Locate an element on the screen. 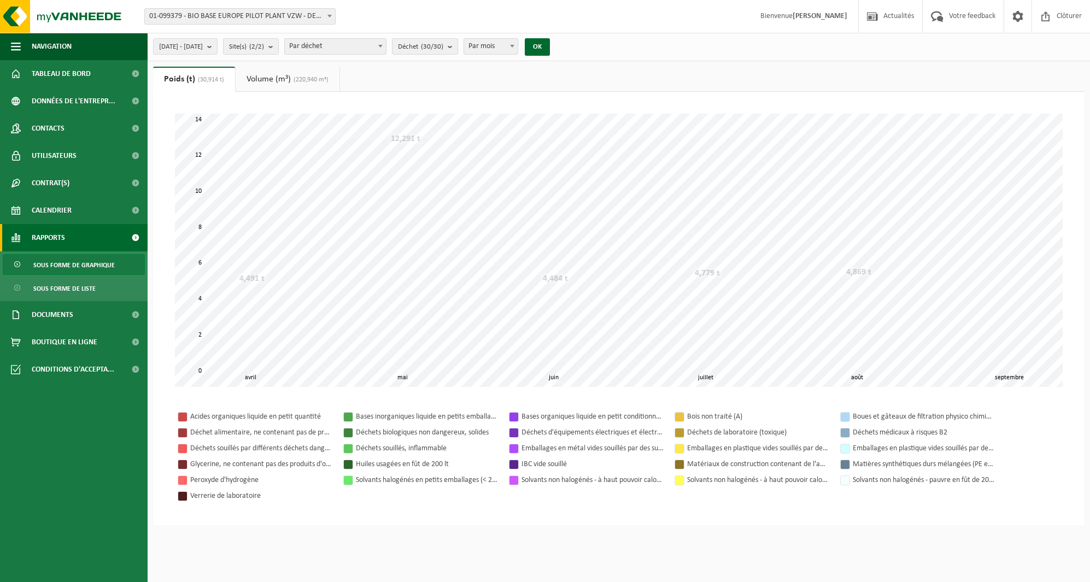  div: Solvants non halogénés - à haut pouvoir calorifique en petits emballages (<200L) is located at coordinates (758, 480).